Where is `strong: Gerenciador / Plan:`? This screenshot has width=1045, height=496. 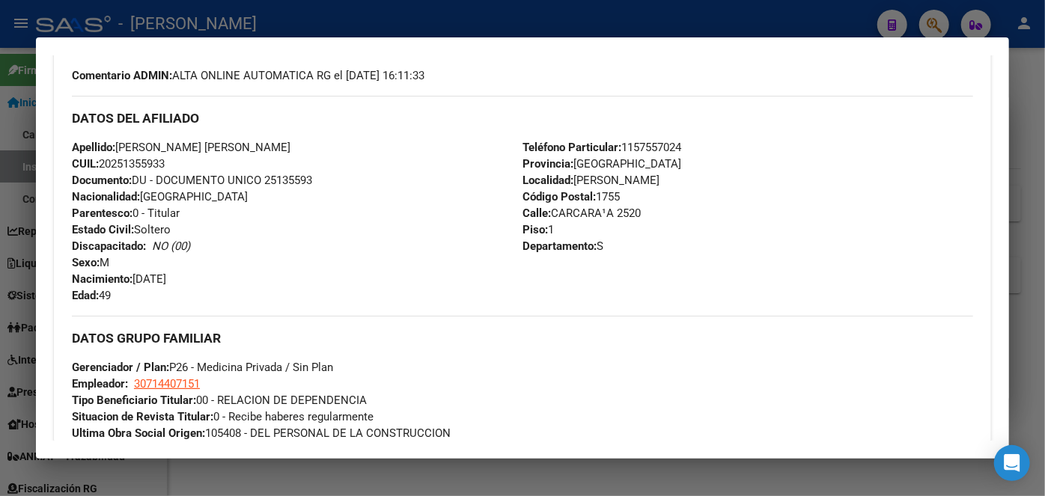
strong: Gerenciador / Plan: is located at coordinates (120, 367).